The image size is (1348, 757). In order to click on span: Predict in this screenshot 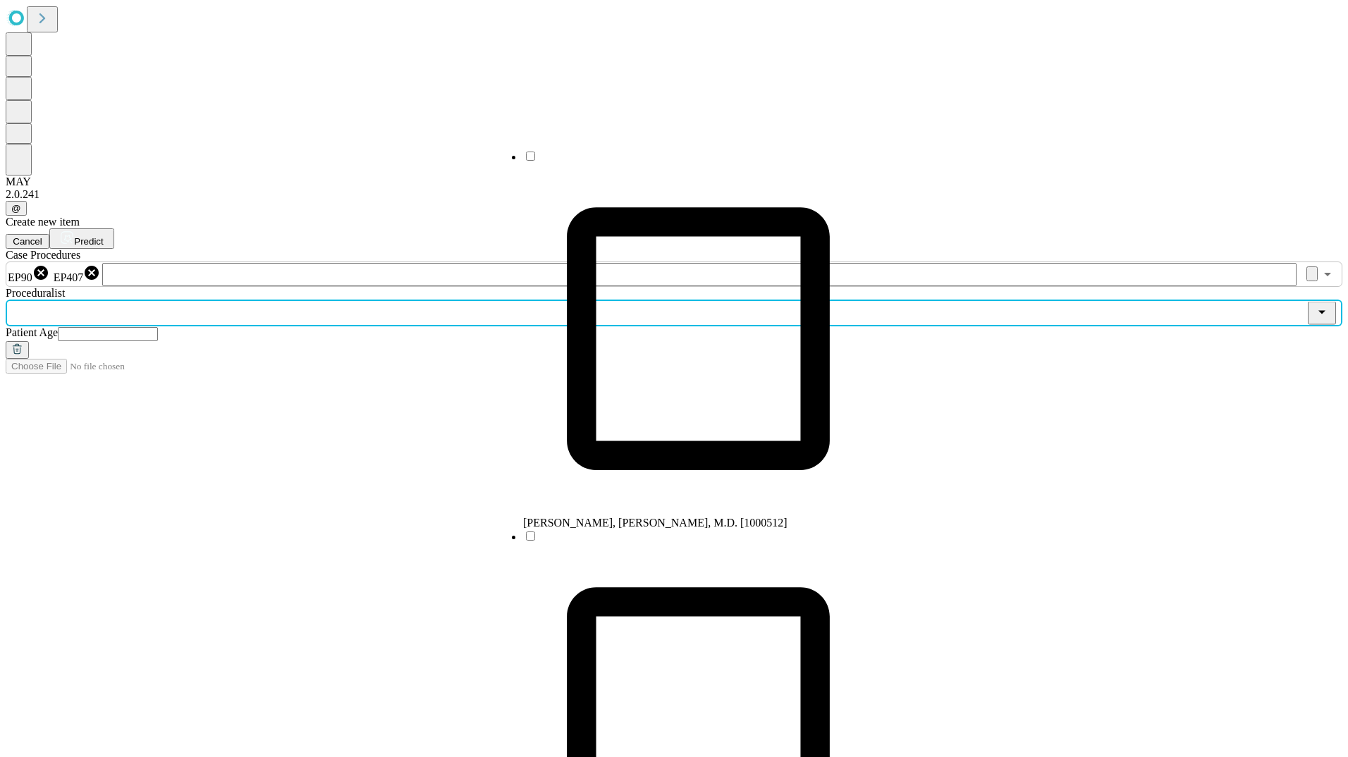, I will do `click(88, 241)`.